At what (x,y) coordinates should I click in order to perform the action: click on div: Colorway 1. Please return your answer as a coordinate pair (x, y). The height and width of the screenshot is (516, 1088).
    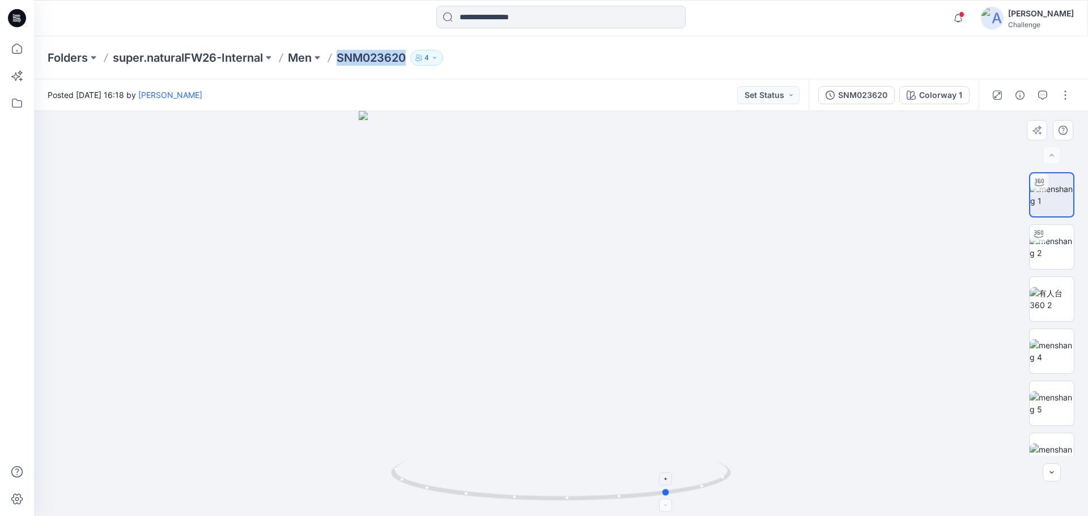
    Looking at the image, I should click on (940, 95).